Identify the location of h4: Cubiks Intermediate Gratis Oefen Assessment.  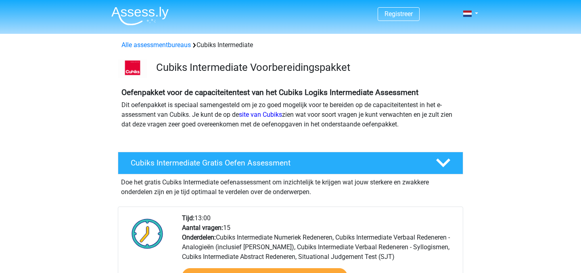
(277, 163).